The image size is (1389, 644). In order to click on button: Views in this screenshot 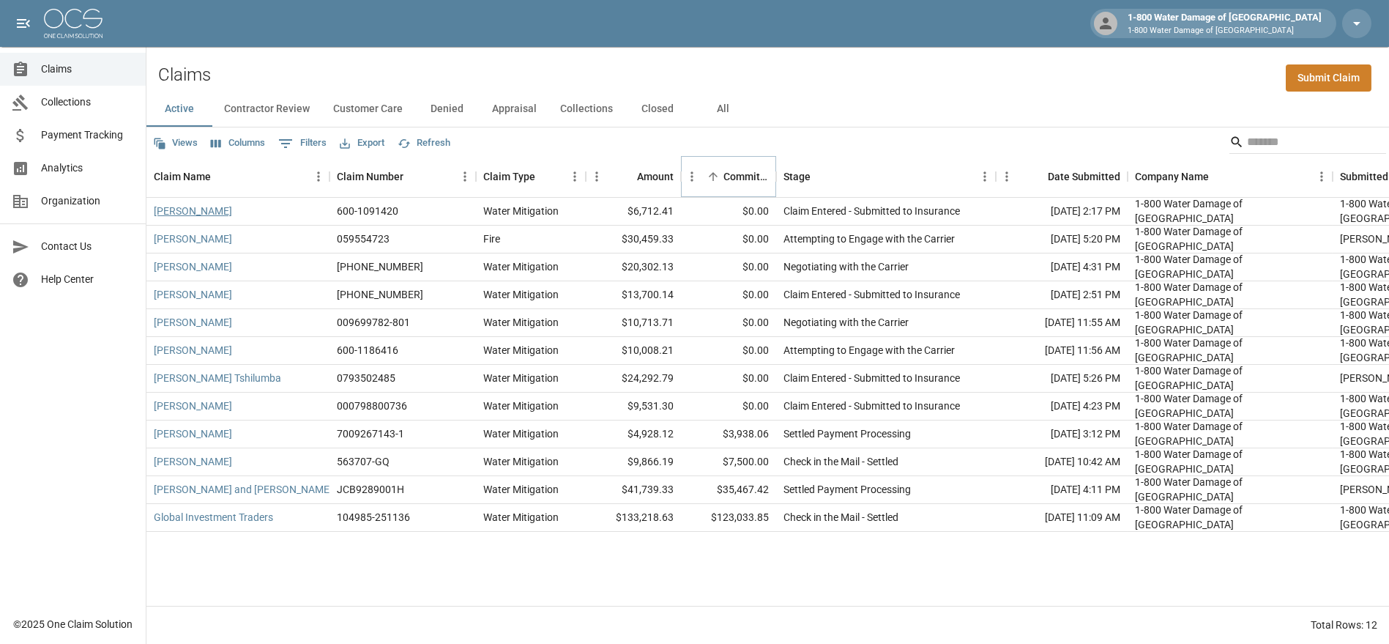, I will do `click(175, 143)`.